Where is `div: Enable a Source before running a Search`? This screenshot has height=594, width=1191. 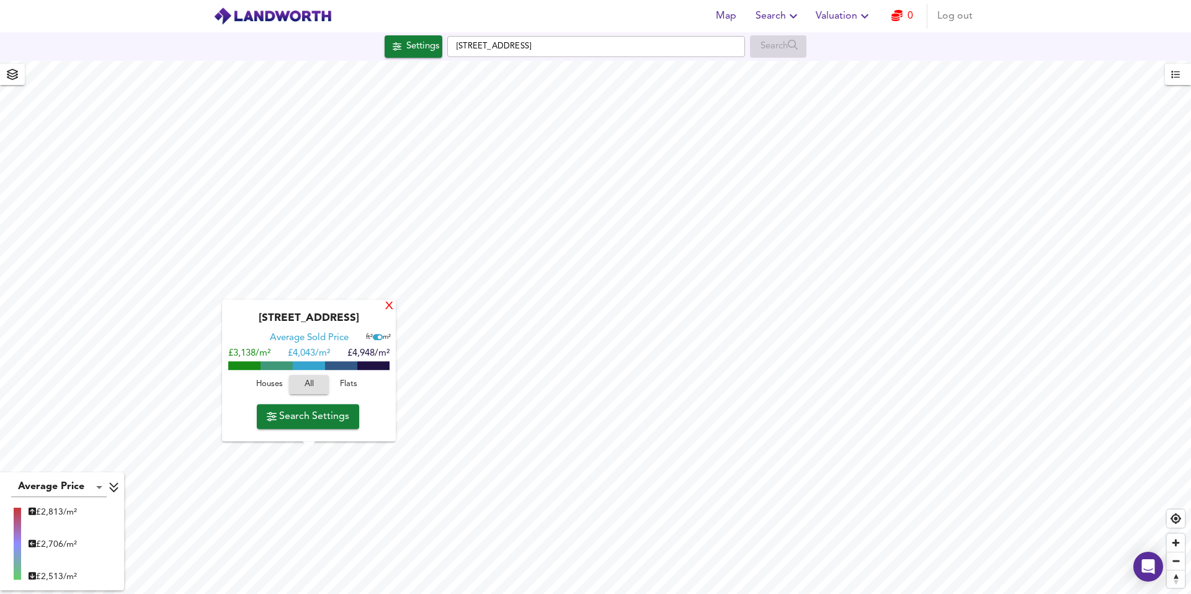 div: Enable a Source before running a Search is located at coordinates (778, 47).